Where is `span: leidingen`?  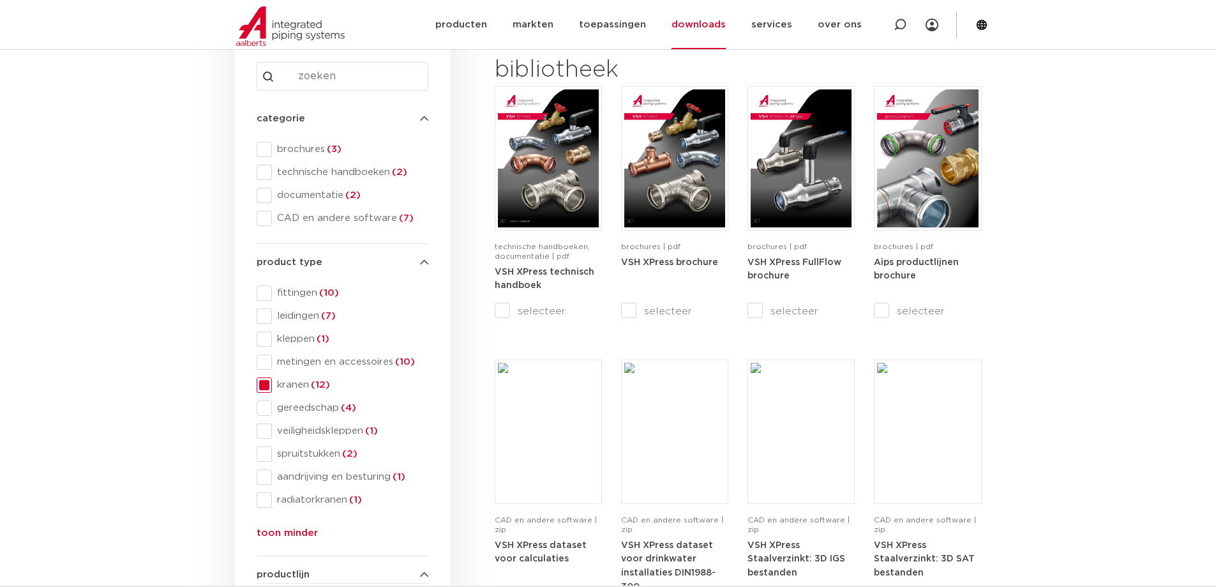
span: leidingen is located at coordinates (350, 316).